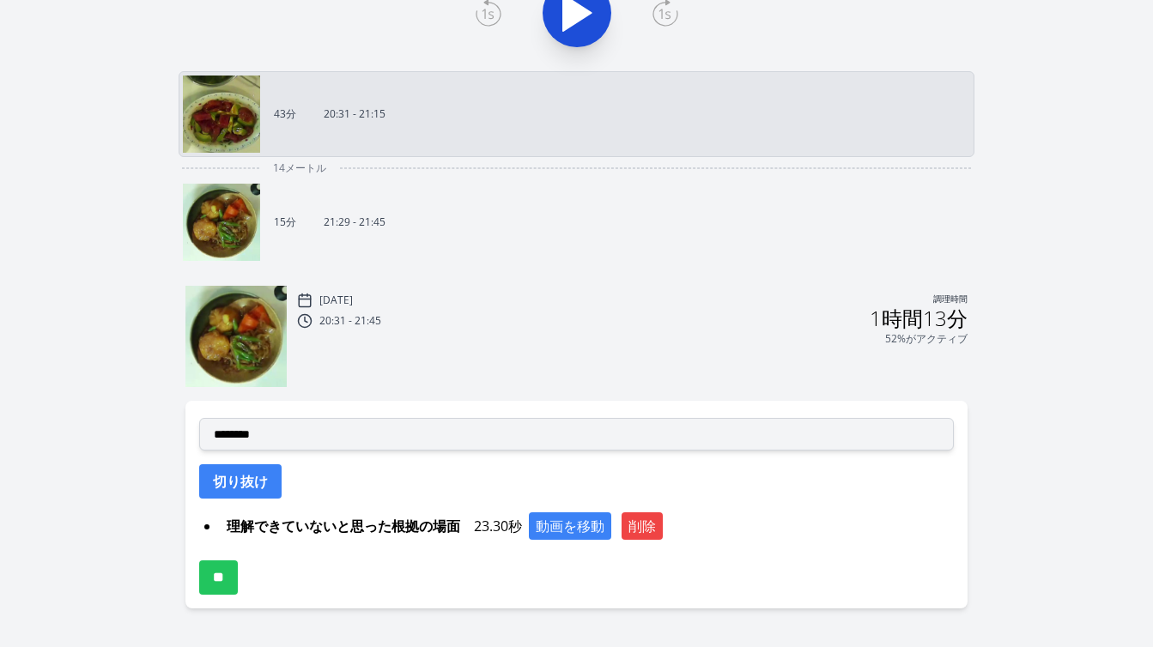 The width and height of the screenshot is (1153, 647). I want to click on font: 削除, so click(642, 526).